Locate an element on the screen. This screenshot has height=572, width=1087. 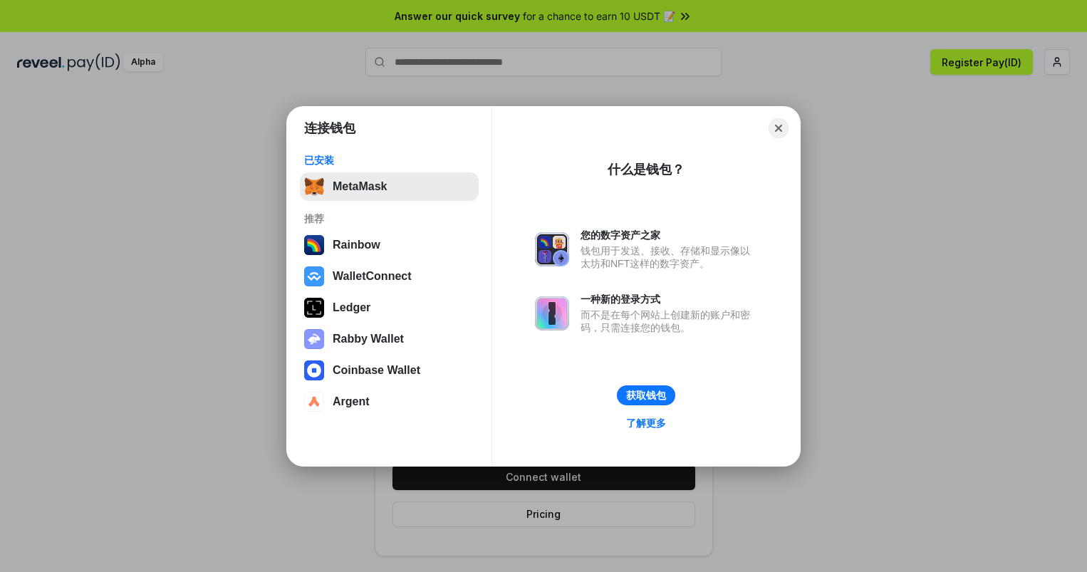
div: MetaMask is located at coordinates (360, 187).